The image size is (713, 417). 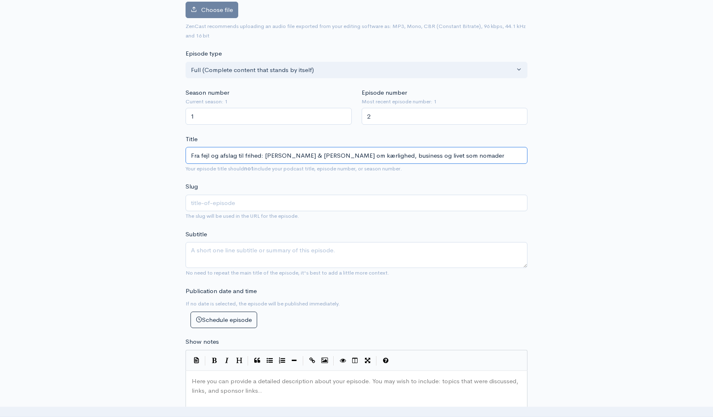 I want to click on label: Show notes, so click(x=202, y=341).